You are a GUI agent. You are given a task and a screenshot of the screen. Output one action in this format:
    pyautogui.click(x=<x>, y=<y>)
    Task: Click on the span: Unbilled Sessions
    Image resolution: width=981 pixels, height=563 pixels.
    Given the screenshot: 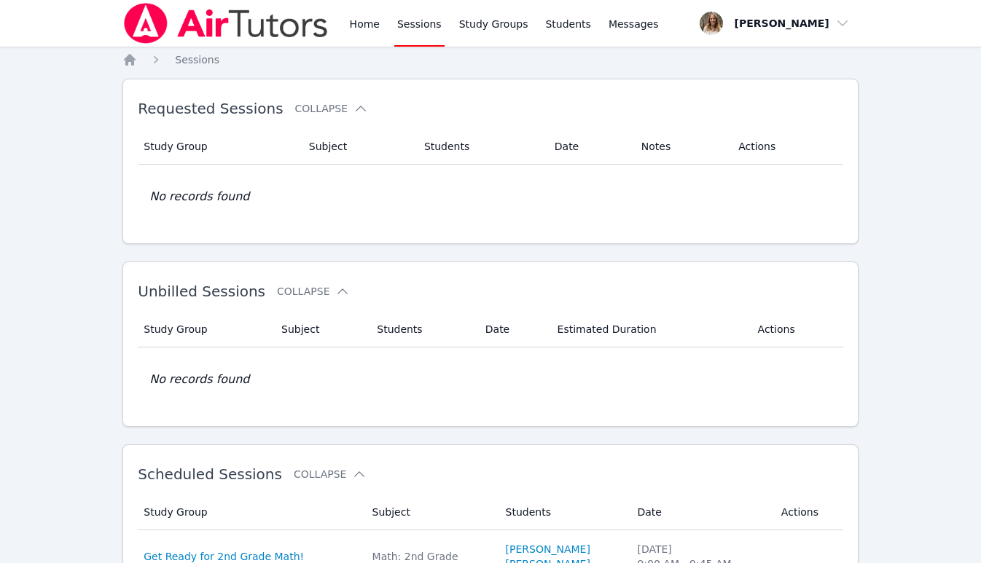 What is the action you would take?
    pyautogui.click(x=201, y=291)
    